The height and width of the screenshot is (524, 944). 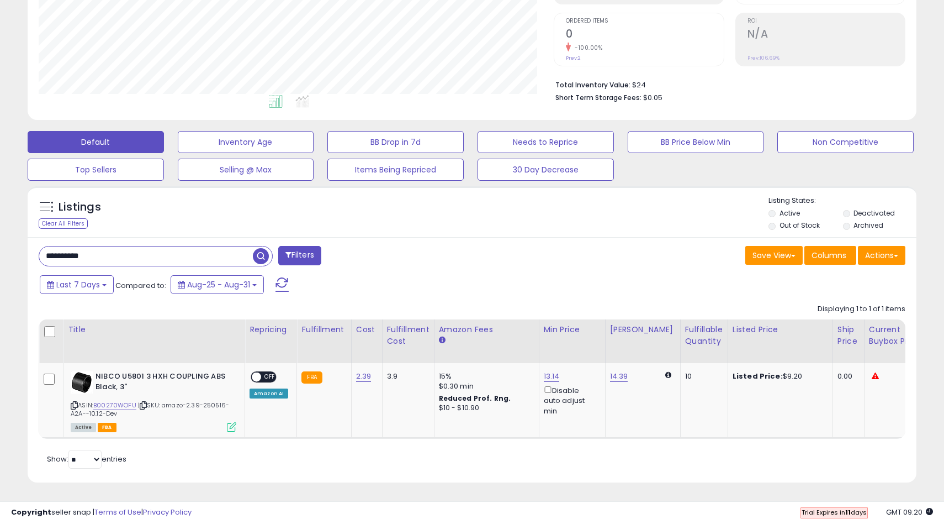 What do you see at coordinates (696, 142) in the screenshot?
I see `button: BB Price Below Min` at bounding box center [696, 142].